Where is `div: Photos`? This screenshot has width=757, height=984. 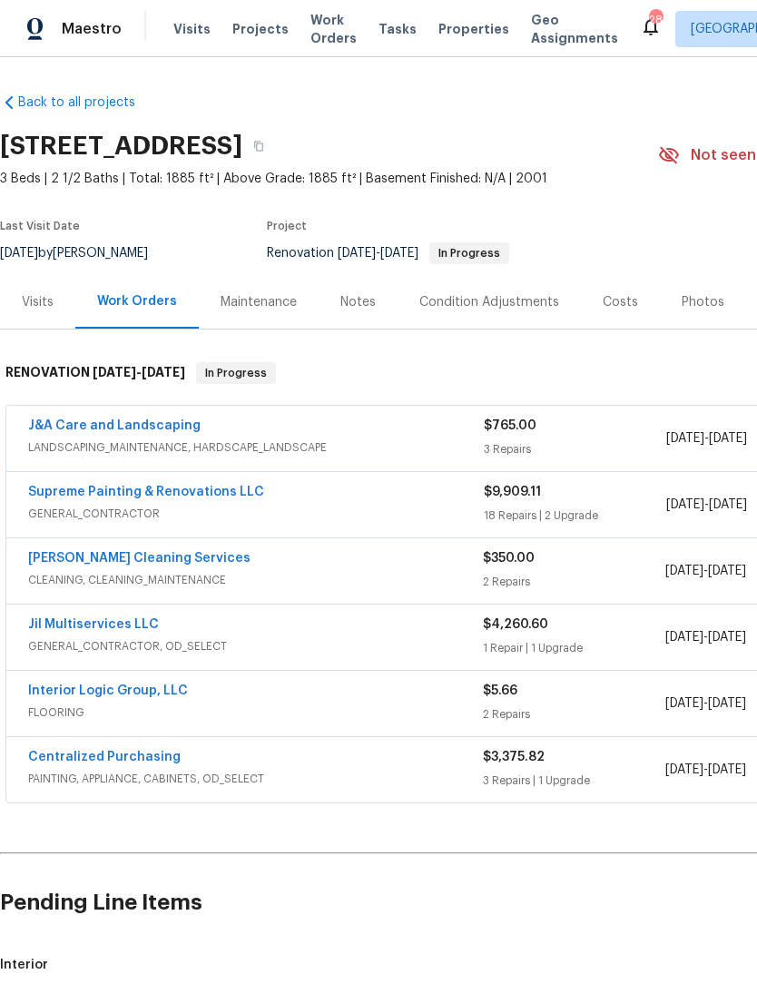 div: Photos is located at coordinates (702, 302).